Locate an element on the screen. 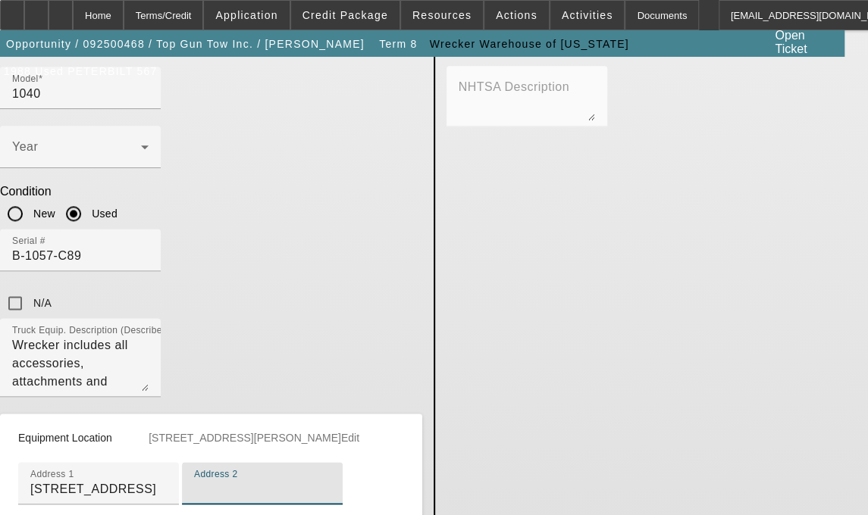  button: Activities is located at coordinates (587, 15).